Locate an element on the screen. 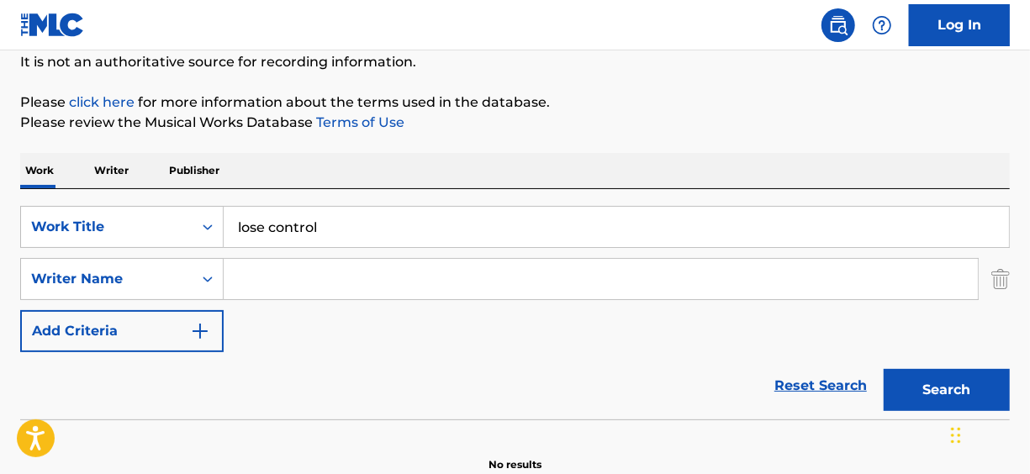  a: Reset Search is located at coordinates (821, 386).